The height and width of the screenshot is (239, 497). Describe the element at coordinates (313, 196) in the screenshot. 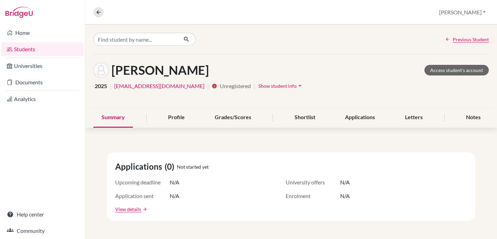

I see `span: Enrolment` at that location.